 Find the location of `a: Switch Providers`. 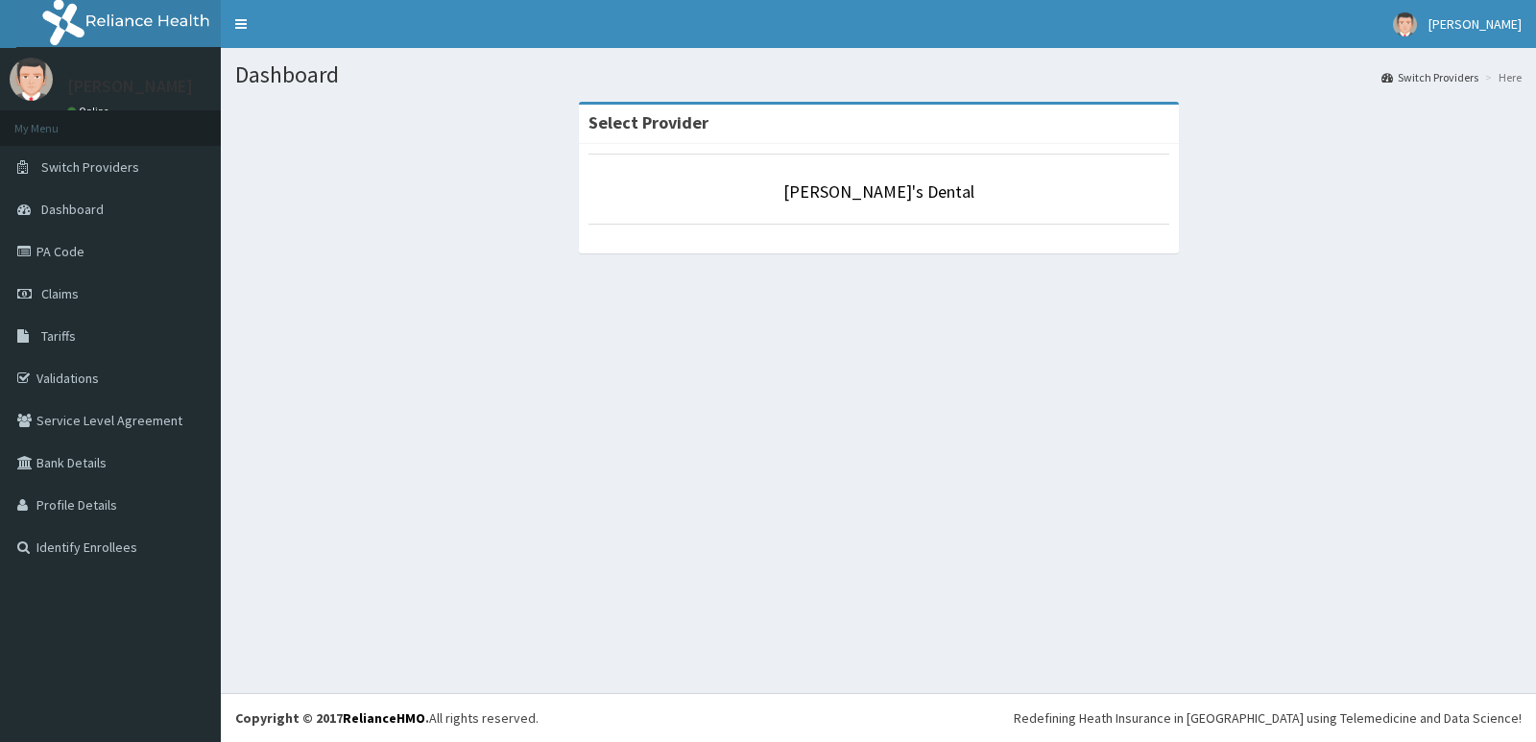

a: Switch Providers is located at coordinates (1429, 77).